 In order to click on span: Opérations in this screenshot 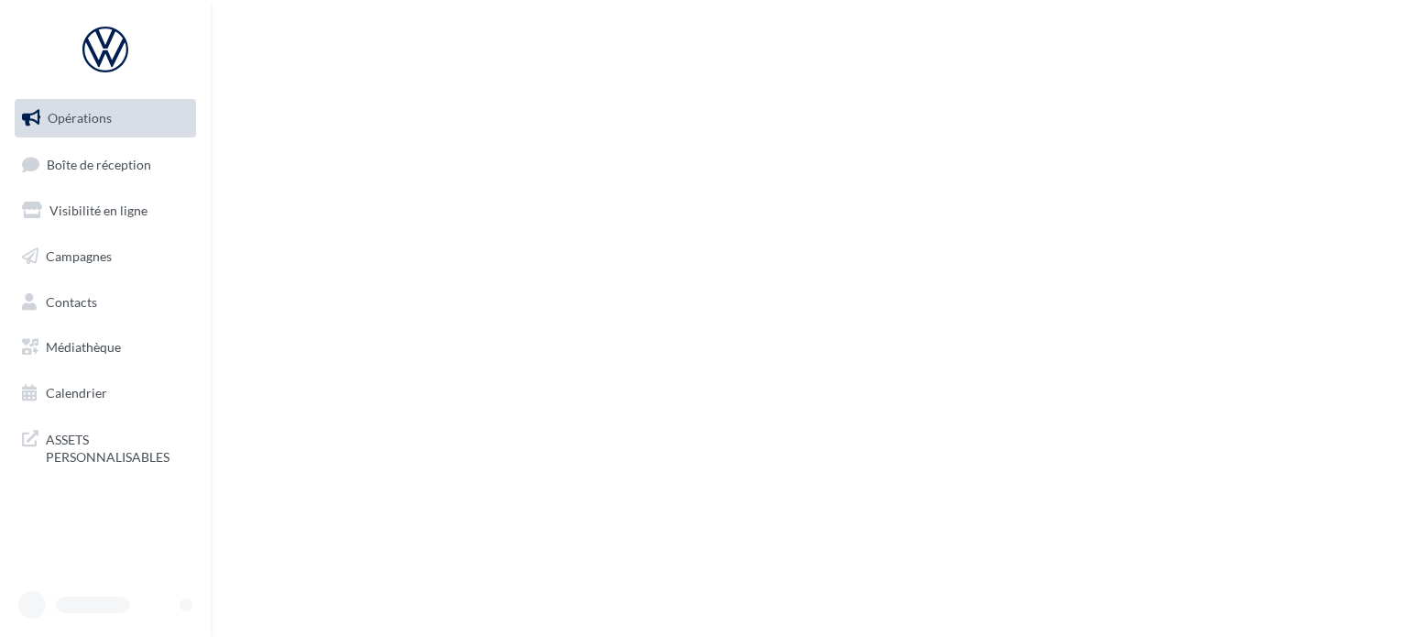, I will do `click(80, 117)`.